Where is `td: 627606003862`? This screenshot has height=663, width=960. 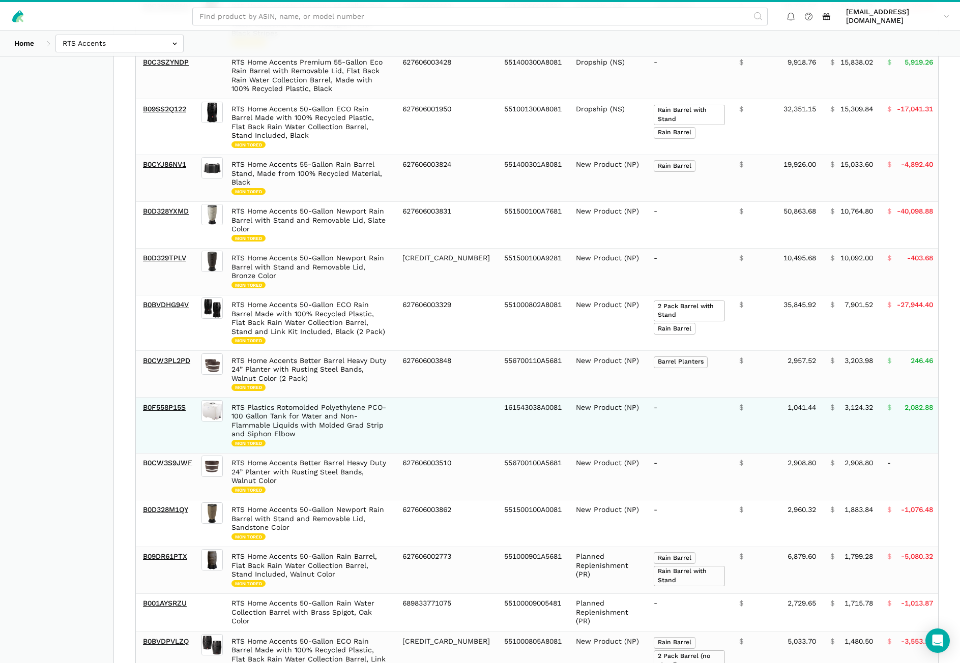
td: 627606003862 is located at coordinates (446, 523).